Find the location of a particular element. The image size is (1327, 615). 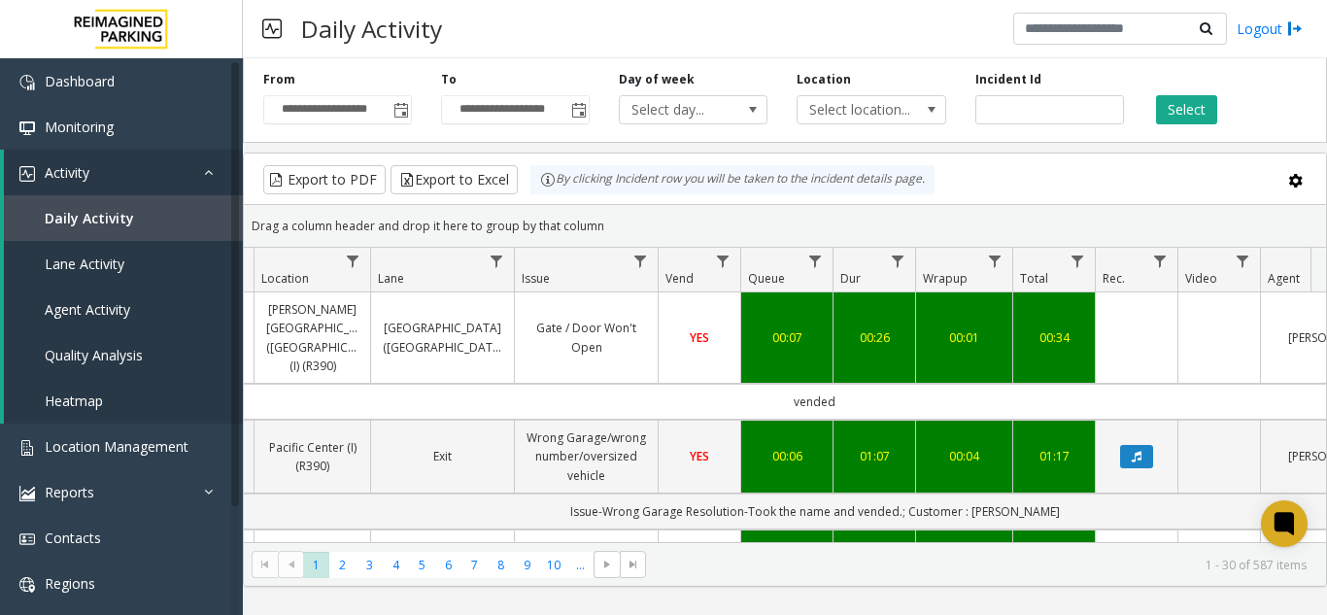

label: Location is located at coordinates (824, 80).